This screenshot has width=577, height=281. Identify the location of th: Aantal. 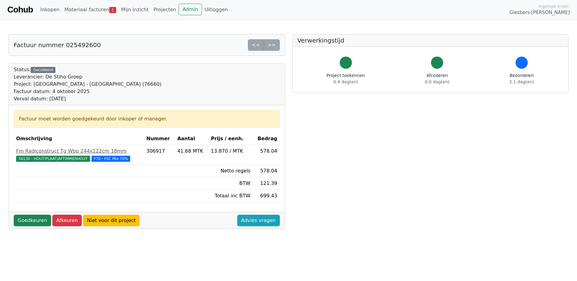
(191, 139).